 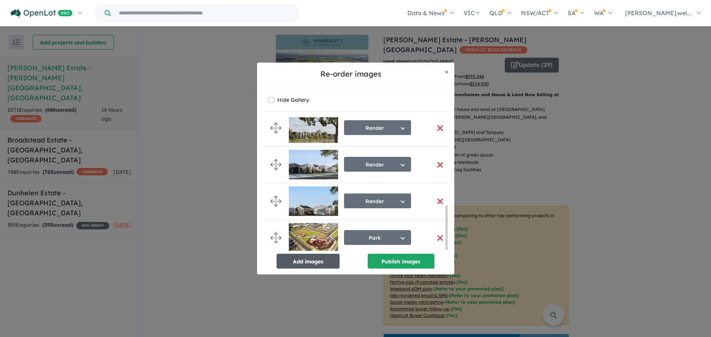 I want to click on img: Harriott%20Estate%20-%20Armstrong%20Creek___1756174994.jpg, so click(x=313, y=128).